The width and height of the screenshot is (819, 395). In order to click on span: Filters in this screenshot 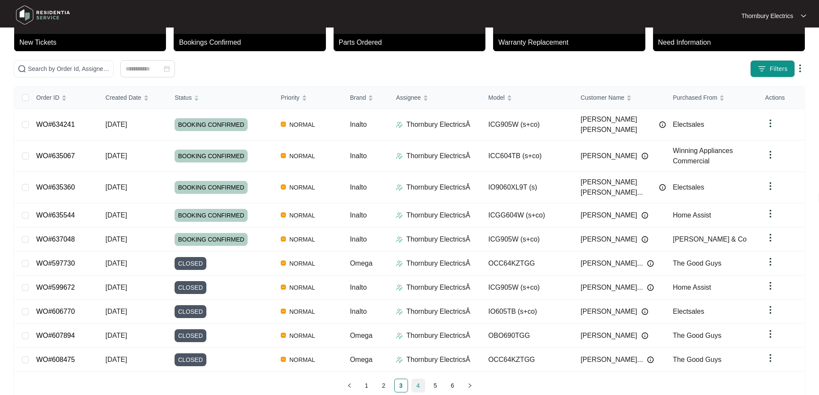, I will do `click(779, 69)`.